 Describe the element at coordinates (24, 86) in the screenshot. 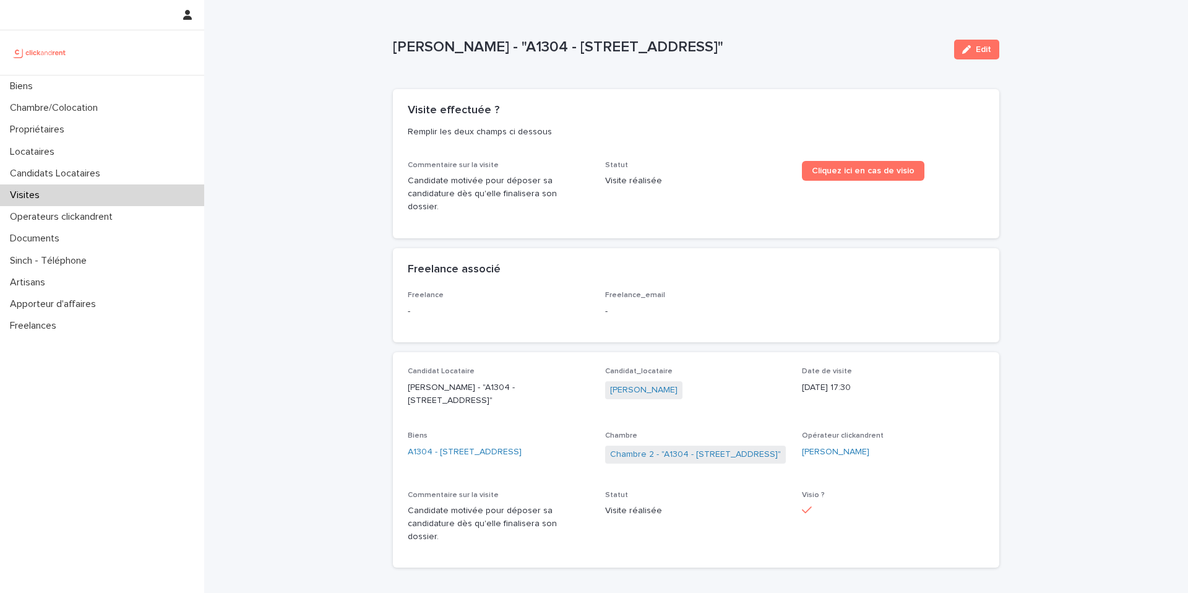

I see `p: Biens` at that location.